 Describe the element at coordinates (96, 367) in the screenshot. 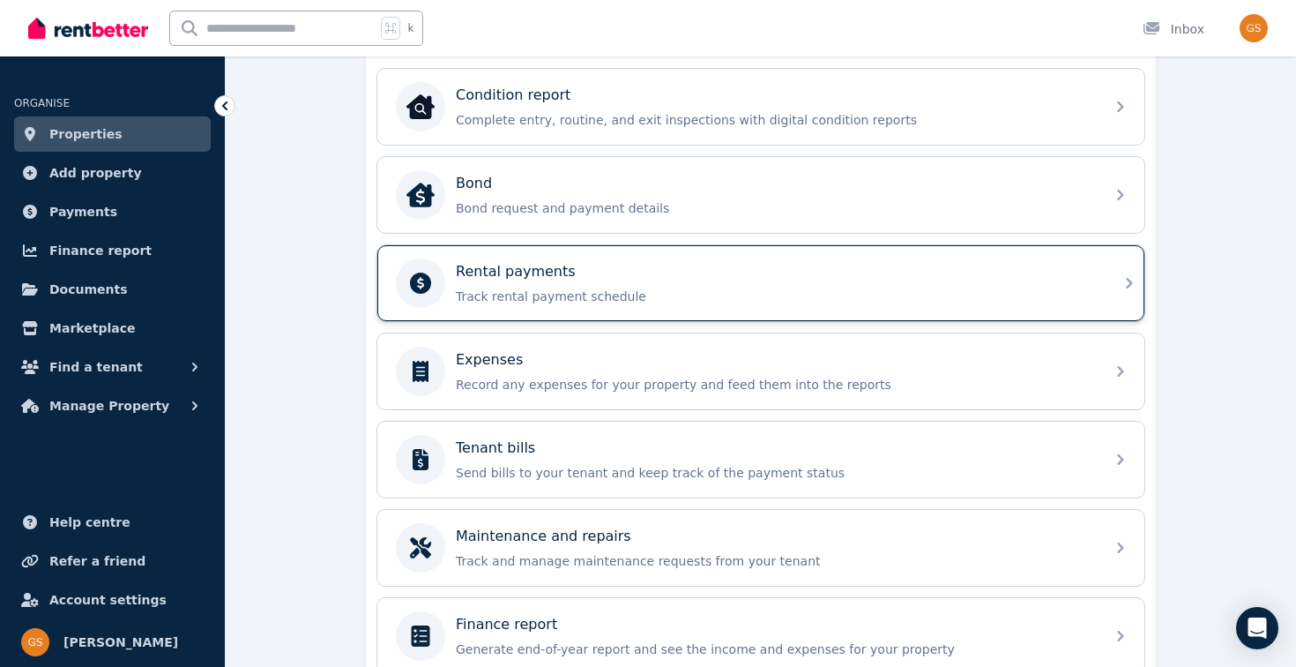

I see `span: Find a tenant` at that location.